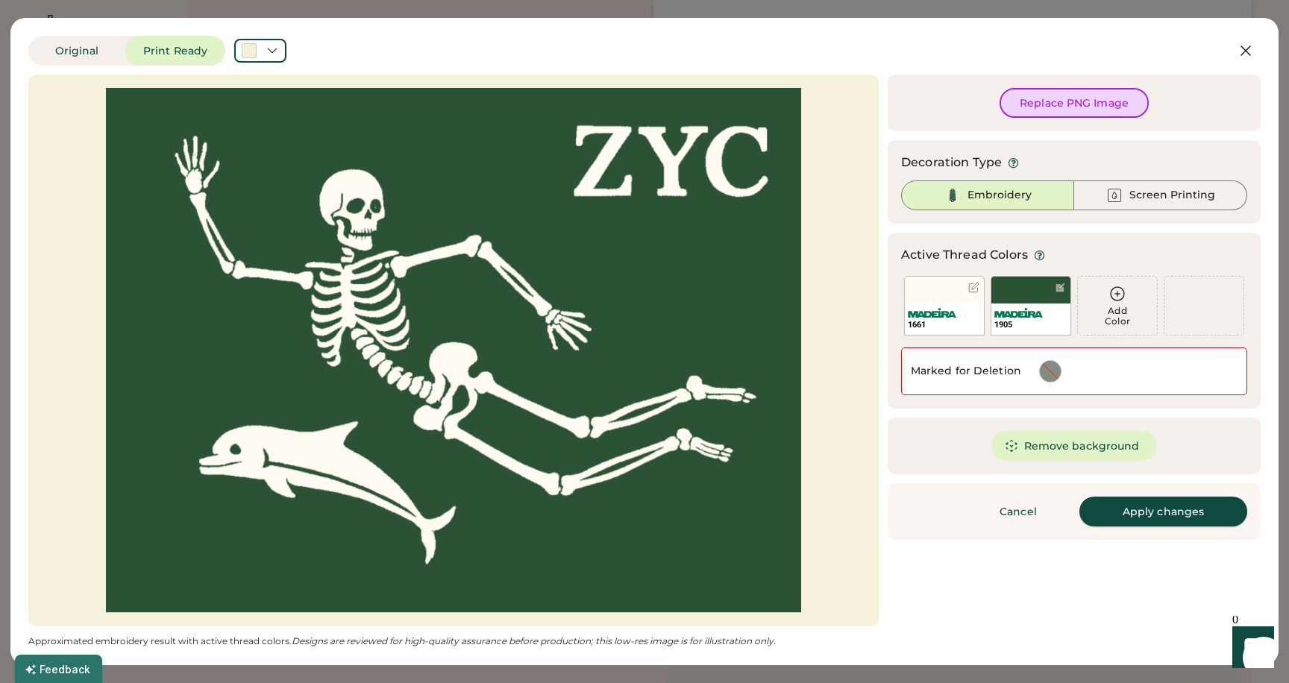 This screenshot has width=1289, height=683. What do you see at coordinates (453, 641) in the screenshot?
I see `div: Approximated embroidery result with active thread colors.` at bounding box center [453, 641].